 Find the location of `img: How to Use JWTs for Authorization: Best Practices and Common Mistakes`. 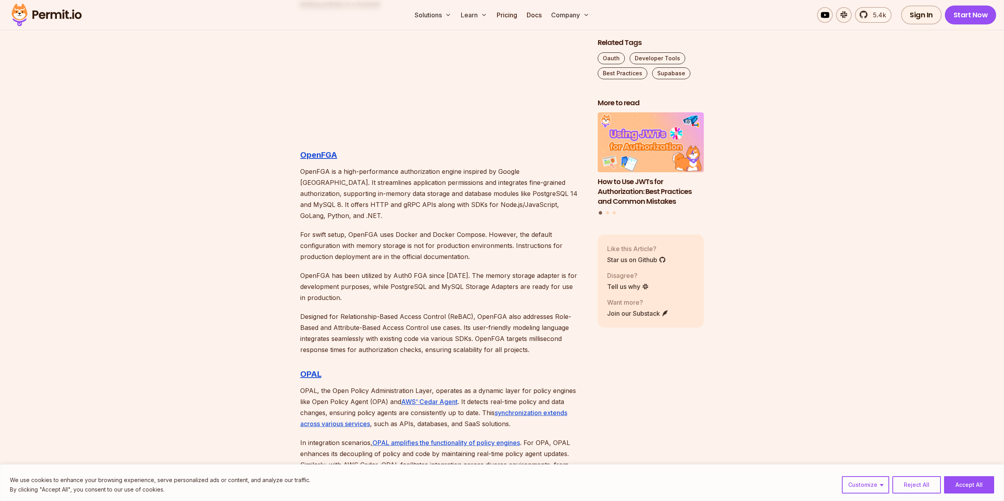

img: How to Use JWTs for Authorization: Best Practices and Common Mistakes is located at coordinates (651, 143).